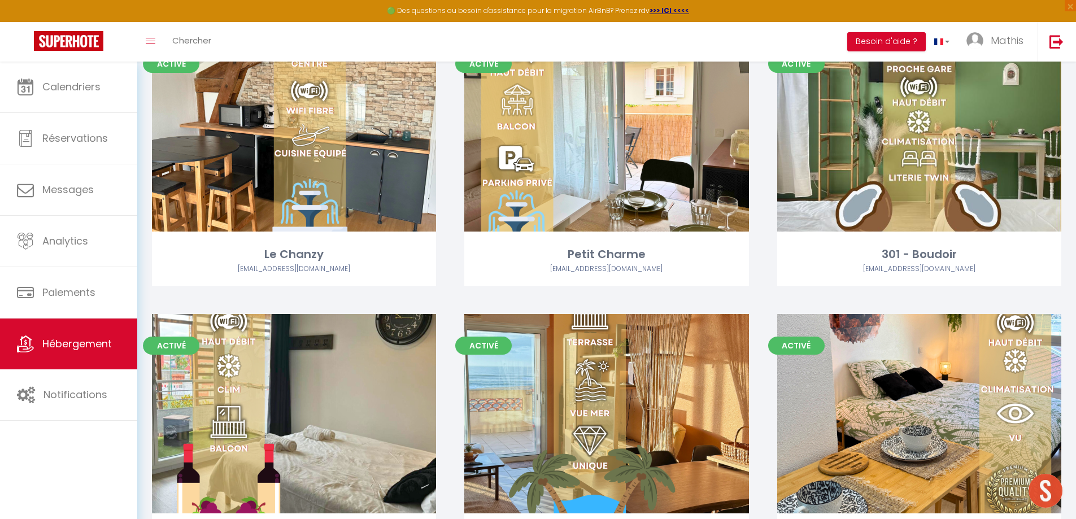 This screenshot has width=1076, height=519. I want to click on span: Hébergement, so click(77, 343).